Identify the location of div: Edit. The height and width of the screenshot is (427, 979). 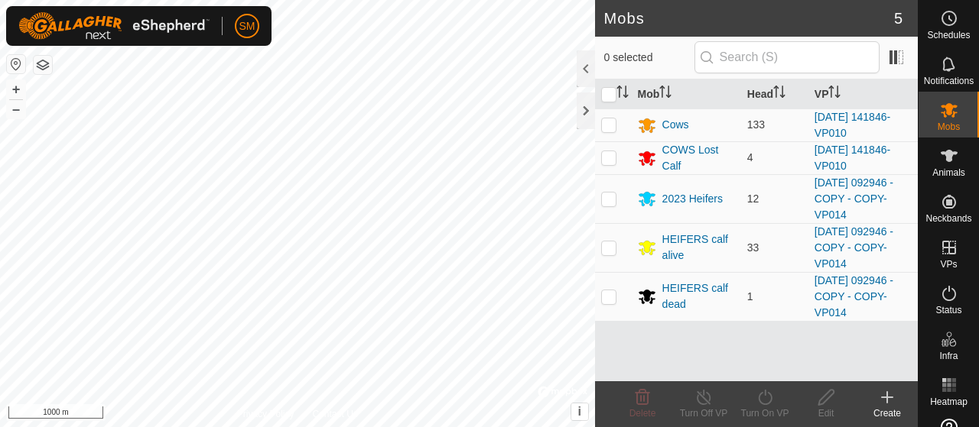
(826, 414).